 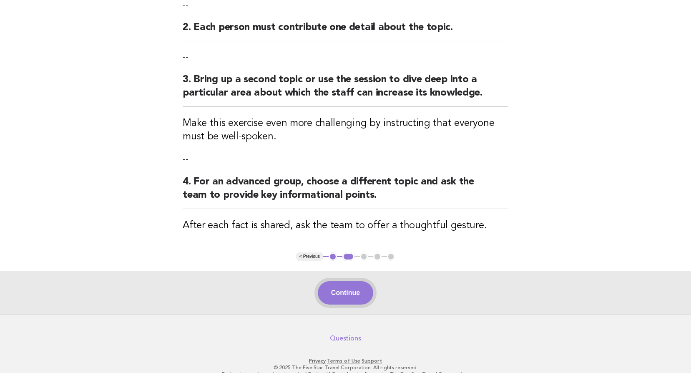 What do you see at coordinates (344, 361) in the screenshot?
I see `a: Terms of Use` at bounding box center [344, 361].